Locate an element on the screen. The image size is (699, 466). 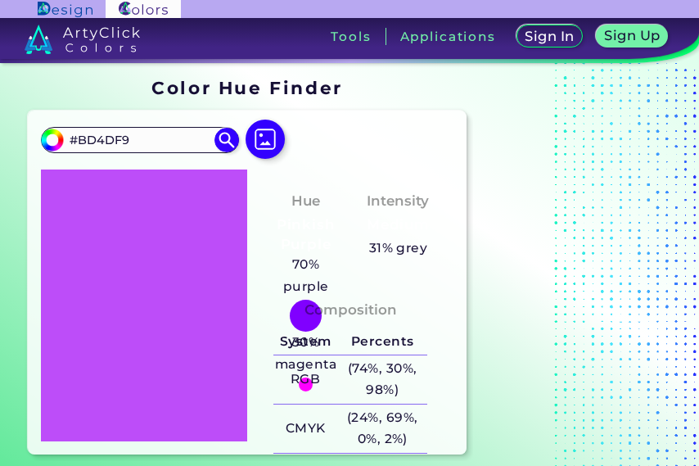
h3: Medium is located at coordinates (399, 225).